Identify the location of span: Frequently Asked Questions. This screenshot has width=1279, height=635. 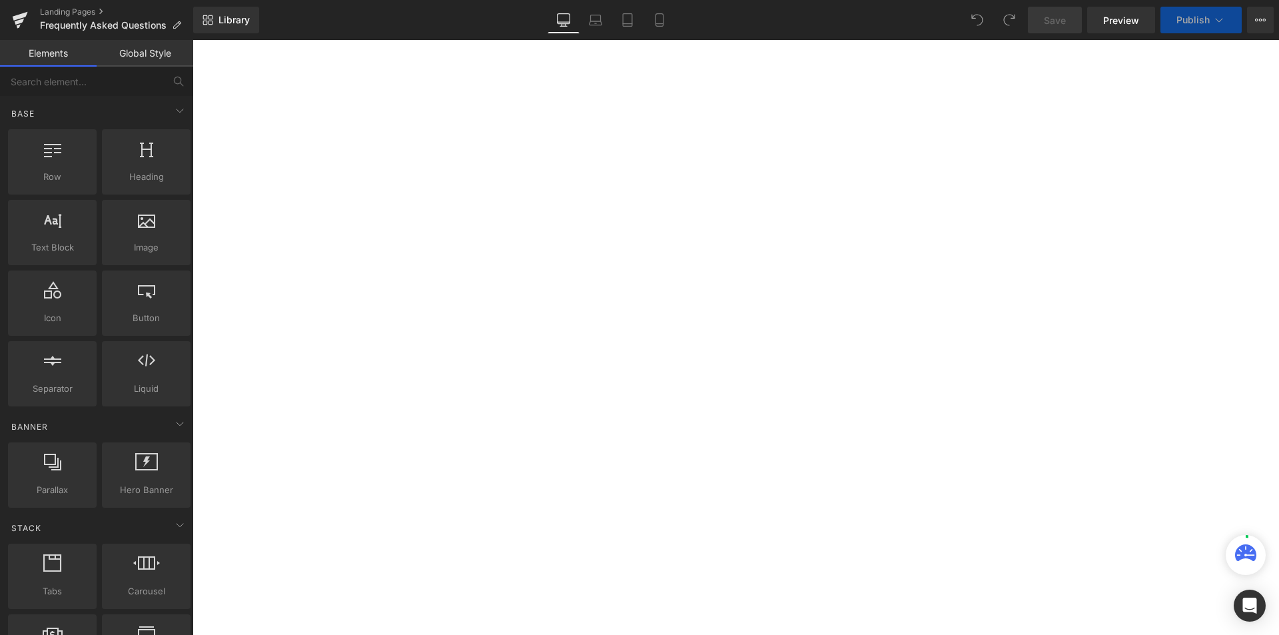
(103, 25).